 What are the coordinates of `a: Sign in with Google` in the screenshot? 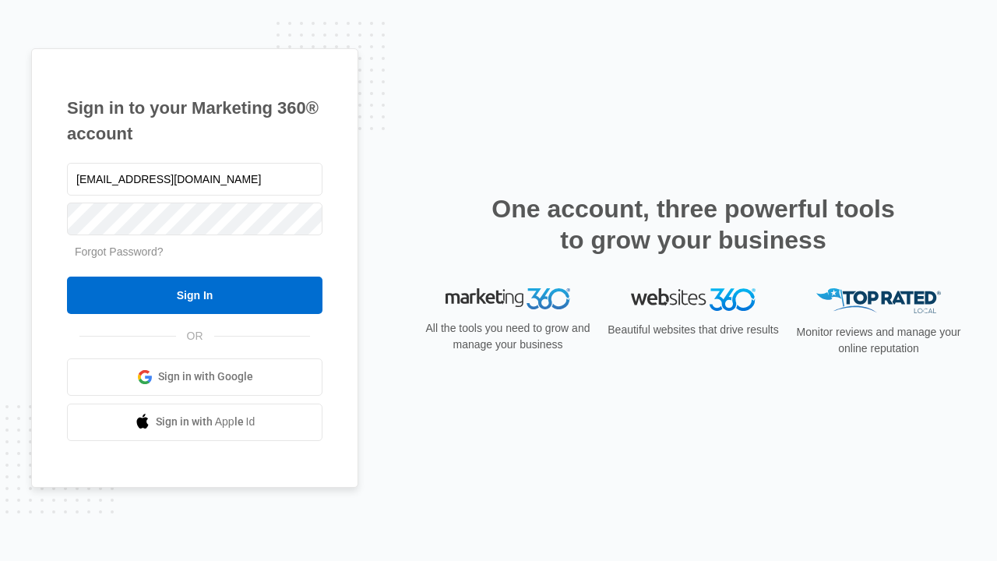 It's located at (195, 377).